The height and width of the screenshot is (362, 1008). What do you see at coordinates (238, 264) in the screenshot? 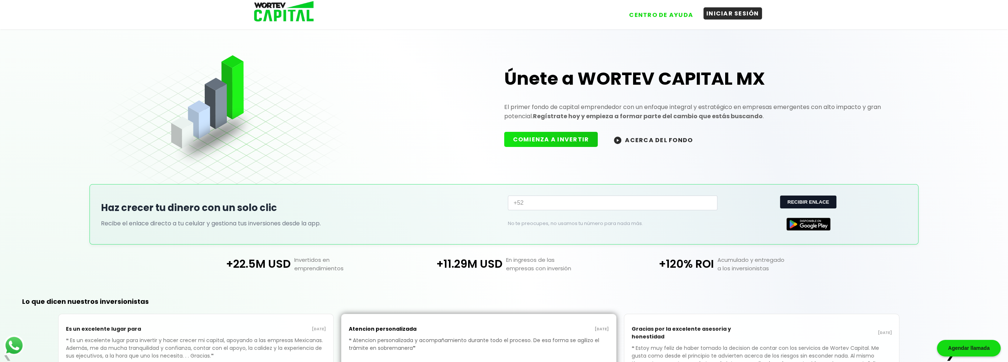
I see `p: +22.5M USD` at bounding box center [238, 264].